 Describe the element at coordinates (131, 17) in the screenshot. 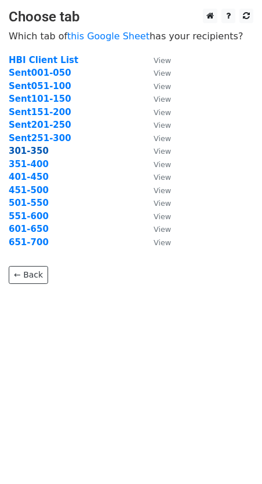

I see `h3: Choose tab` at that location.